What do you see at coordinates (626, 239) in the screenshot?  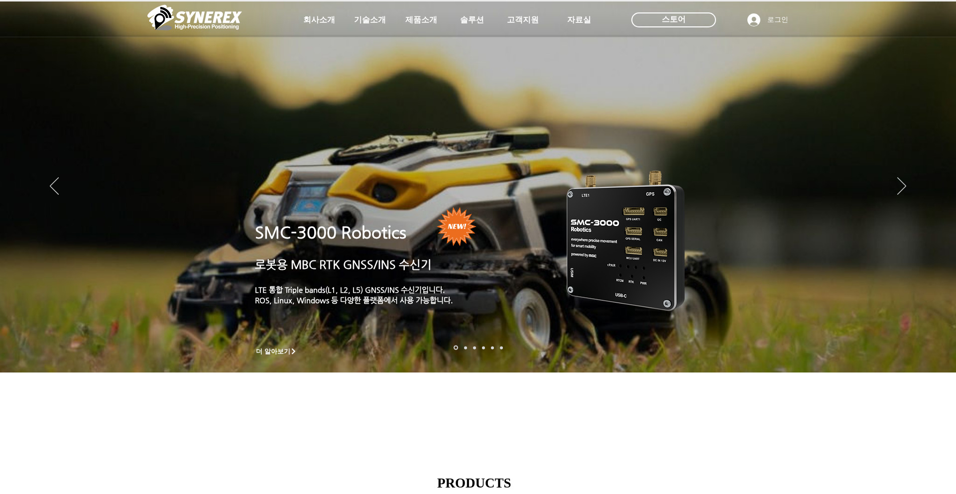 I see `img: KakaoTalk_20241224_155801212.png` at bounding box center [626, 239].